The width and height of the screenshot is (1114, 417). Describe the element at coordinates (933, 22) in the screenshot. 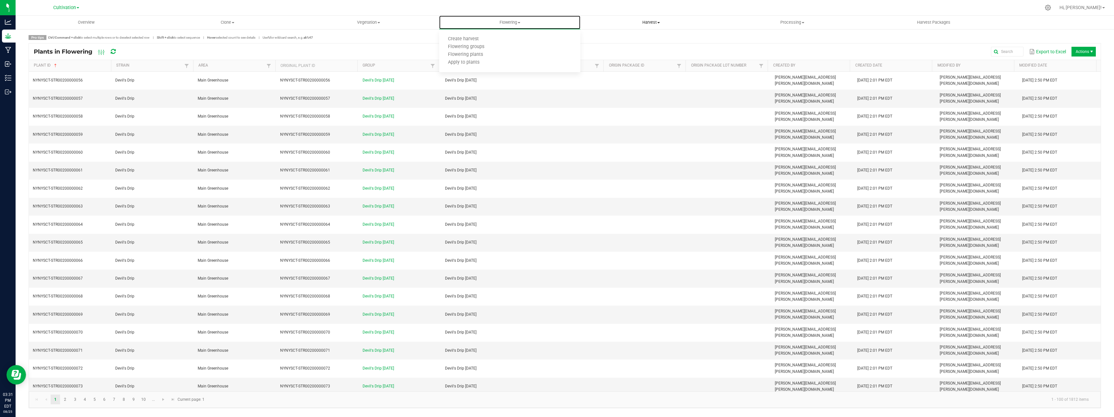

I see `a: Harvest Packages` at that location.